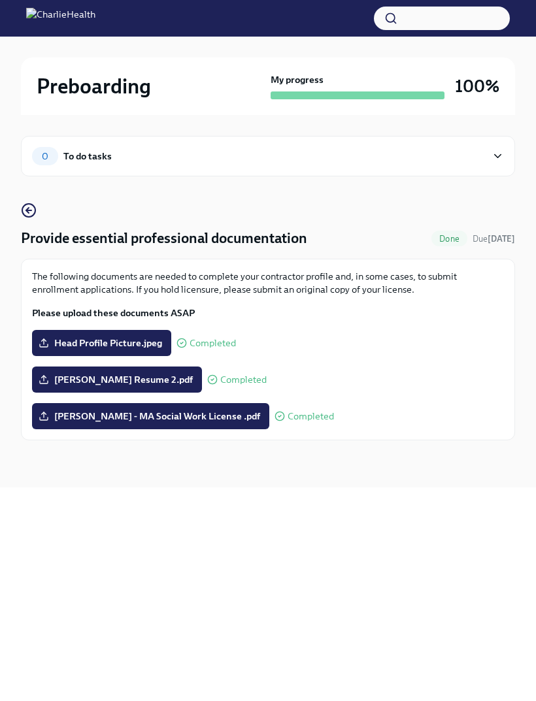 This screenshot has width=536, height=701. What do you see at coordinates (297, 80) in the screenshot?
I see `strong: My progress` at bounding box center [297, 80].